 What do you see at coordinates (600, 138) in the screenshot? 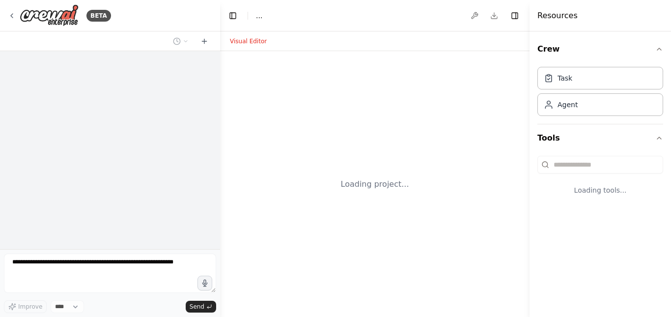
I see `button: Tools` at bounding box center [600, 138].